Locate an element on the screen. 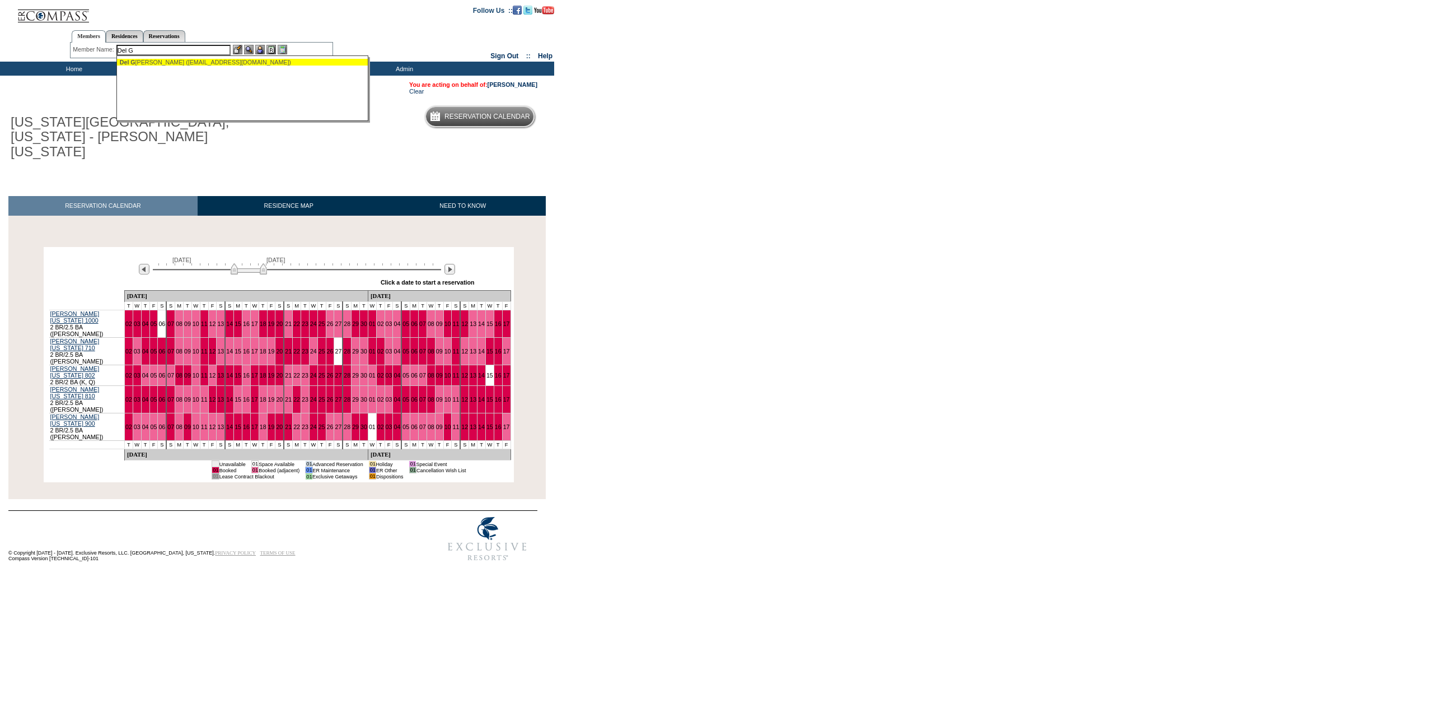 The image size is (1433, 712). a: 24 is located at coordinates (314, 399).